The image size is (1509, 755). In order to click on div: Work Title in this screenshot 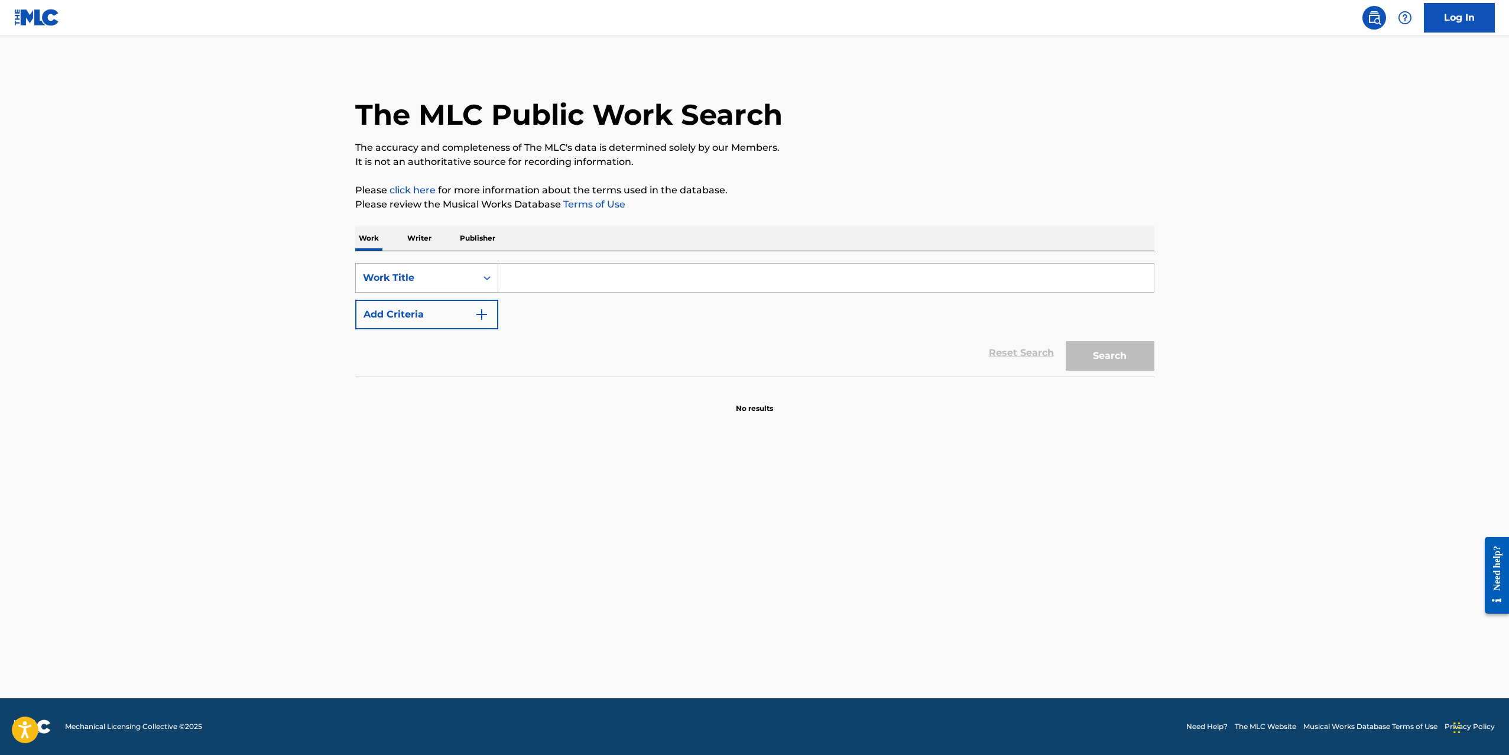, I will do `click(416, 278)`.